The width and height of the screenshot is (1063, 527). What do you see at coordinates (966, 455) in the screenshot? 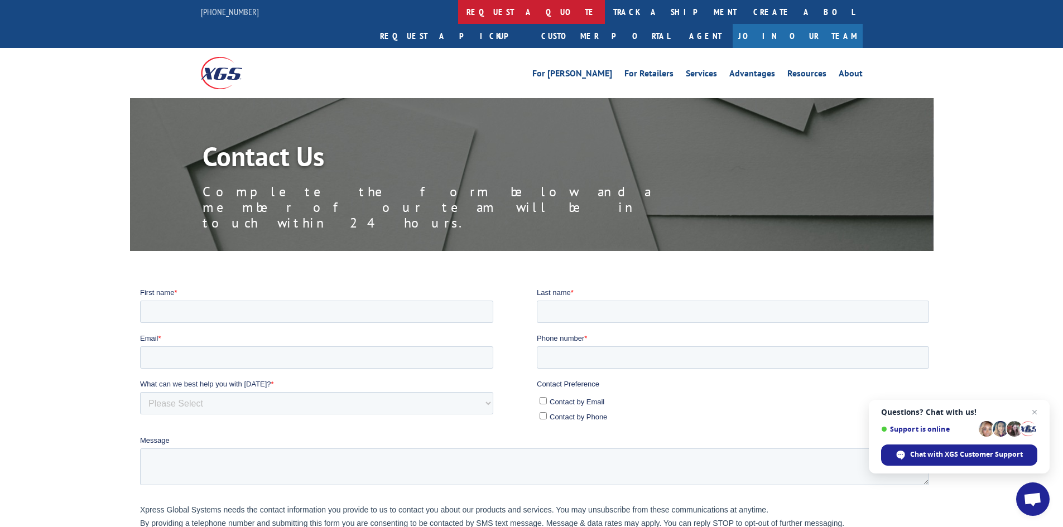
I see `span: Chat with XGS Customer Support` at bounding box center [966, 455].